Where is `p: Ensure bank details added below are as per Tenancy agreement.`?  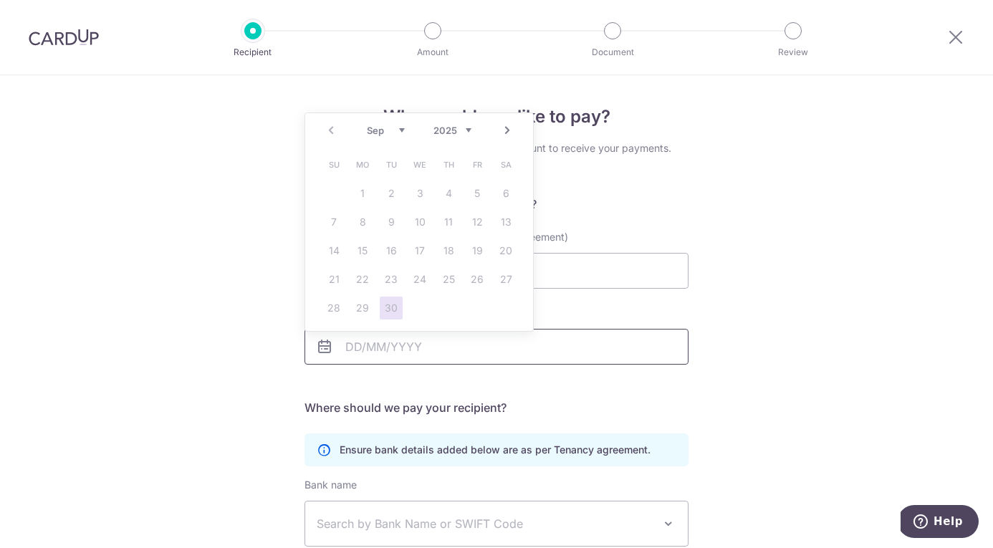 p: Ensure bank details added below are as per Tenancy agreement. is located at coordinates (495, 450).